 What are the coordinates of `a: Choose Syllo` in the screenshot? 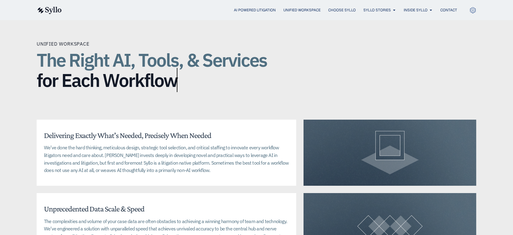 It's located at (342, 10).